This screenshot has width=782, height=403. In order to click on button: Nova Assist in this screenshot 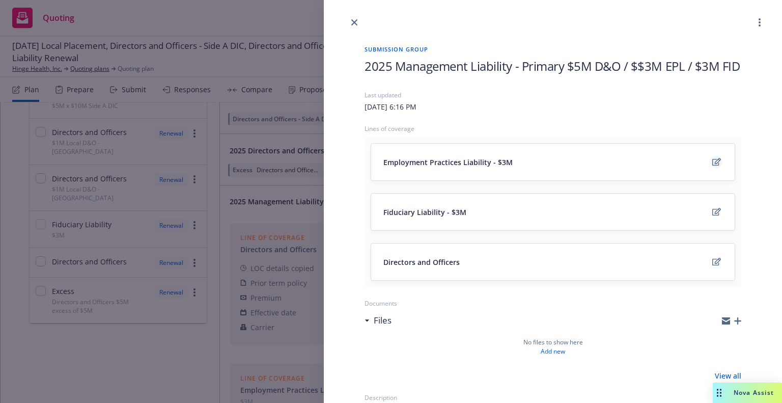, I will do `click(748, 393)`.